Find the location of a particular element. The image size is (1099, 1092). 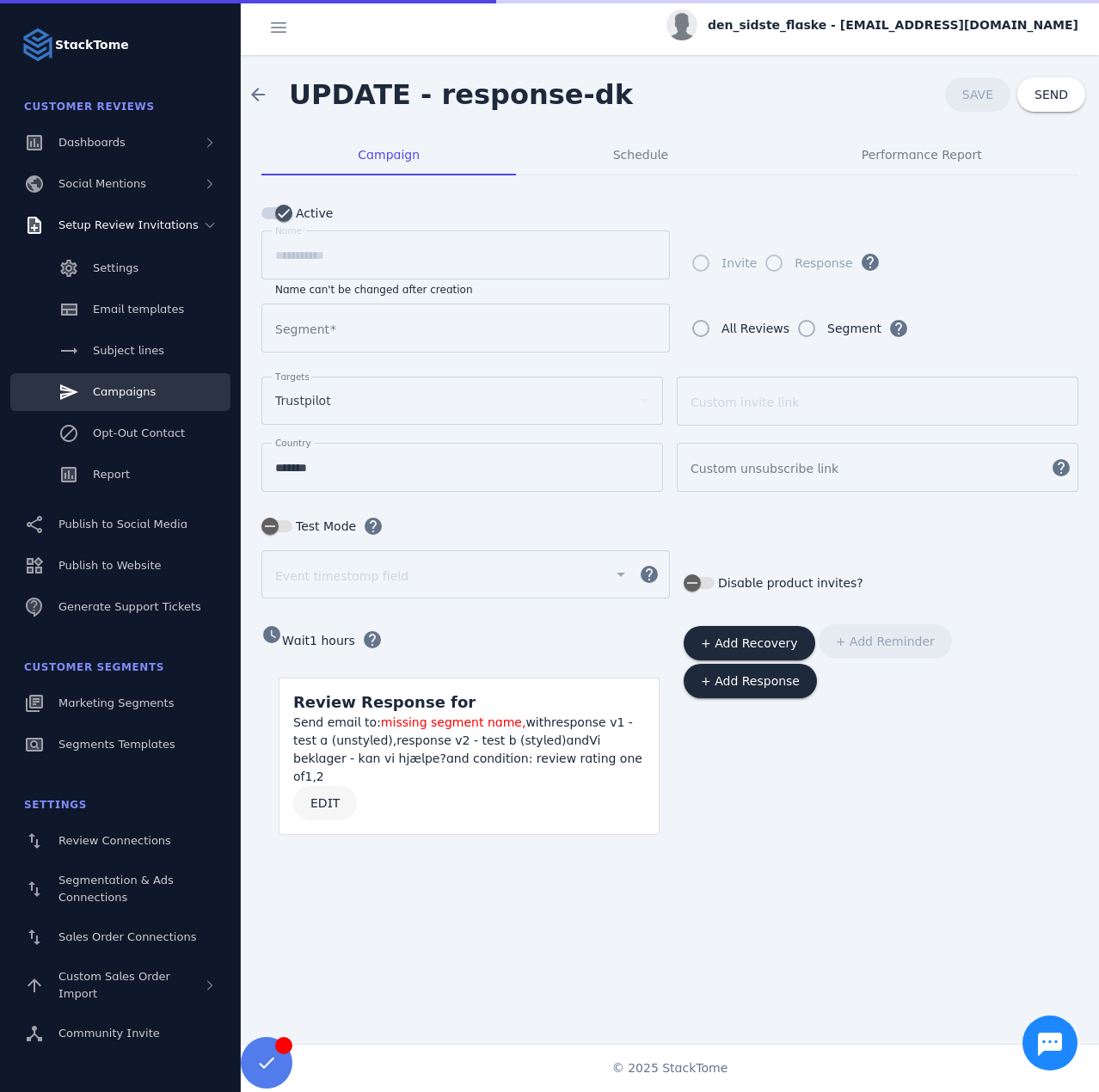

strong: StackTome is located at coordinates (92, 45).